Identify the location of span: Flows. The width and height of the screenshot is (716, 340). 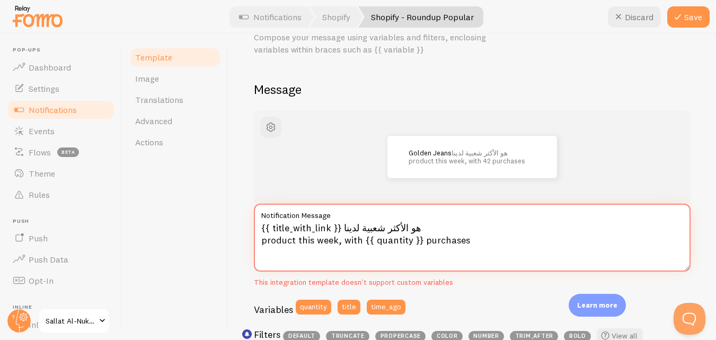
(40, 152).